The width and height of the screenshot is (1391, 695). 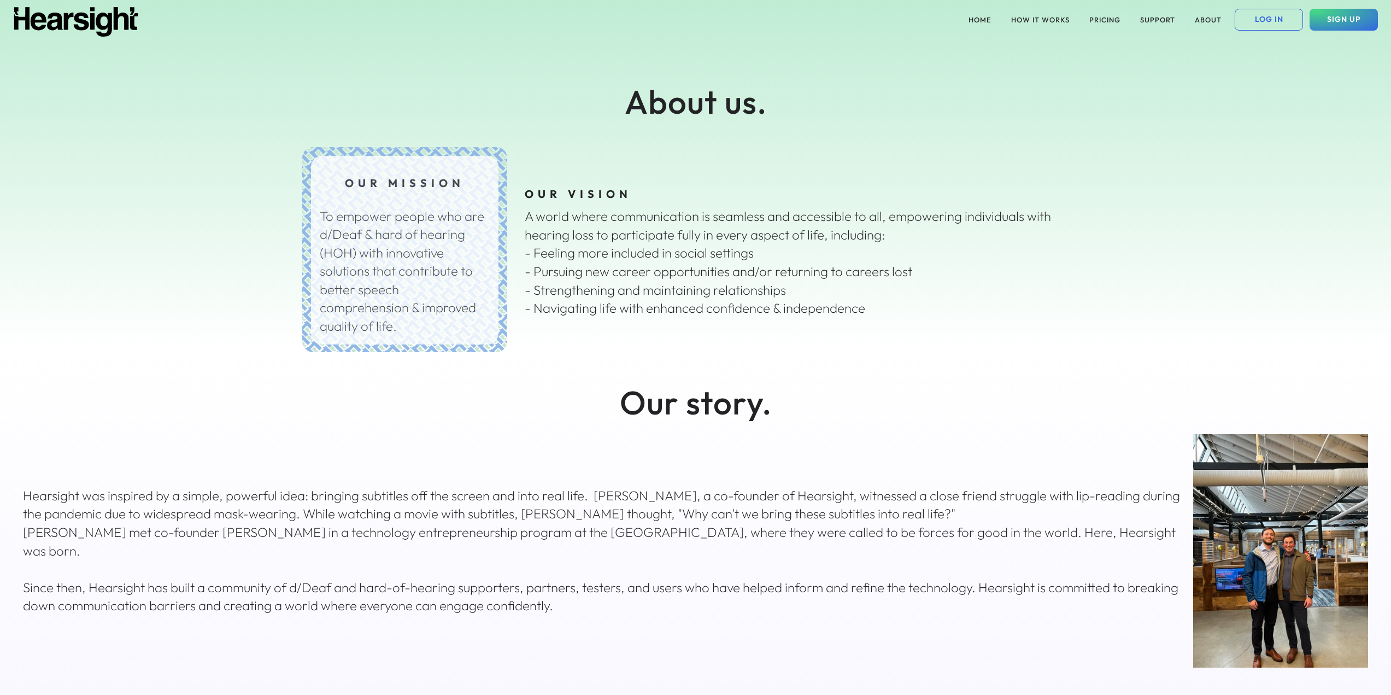 What do you see at coordinates (1281, 551) in the screenshot?
I see `img: IMG_1050.jpeg` at bounding box center [1281, 551].